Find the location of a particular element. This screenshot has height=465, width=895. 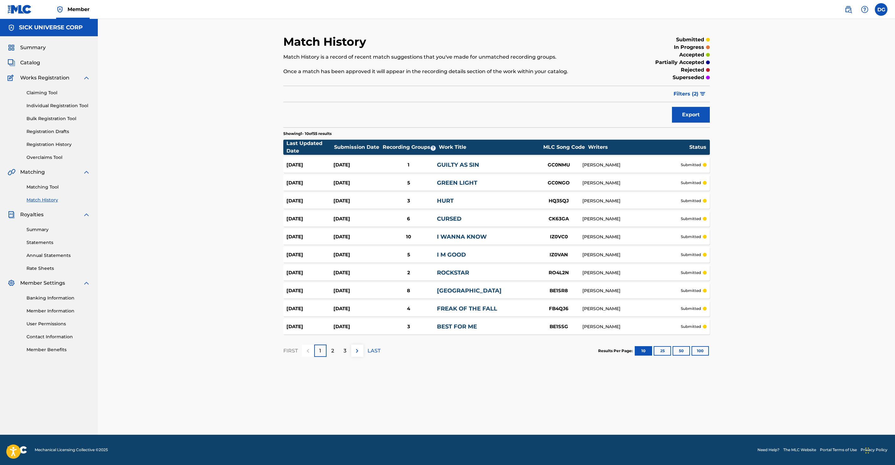

span: Mechanical Licensing Collective © 2025 is located at coordinates (71, 450).